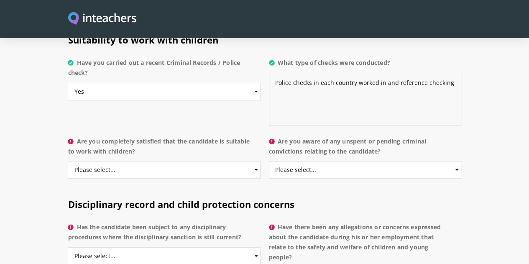 The height and width of the screenshot is (264, 529). What do you see at coordinates (102, 19) in the screenshot?
I see `a: Visit this site's homepage` at bounding box center [102, 19].